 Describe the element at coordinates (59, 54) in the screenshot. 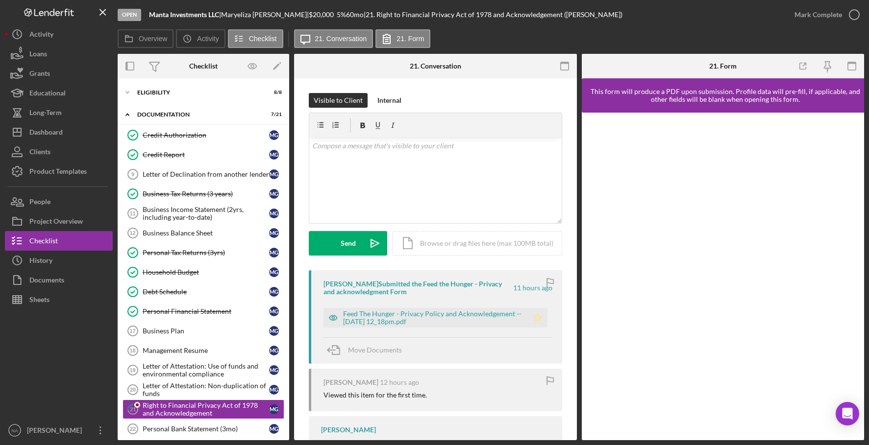

I see `button: Loans` at that location.